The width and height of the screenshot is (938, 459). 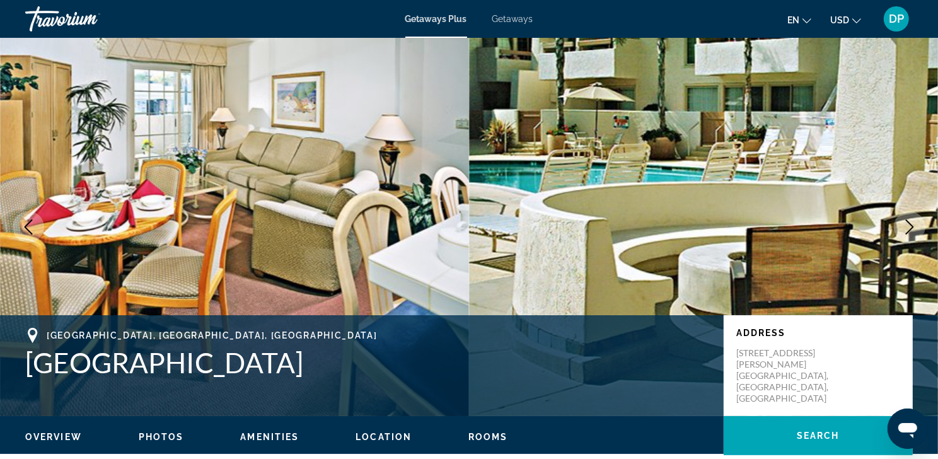 What do you see at coordinates (800, 20) in the screenshot?
I see `button: Change language` at bounding box center [800, 20].